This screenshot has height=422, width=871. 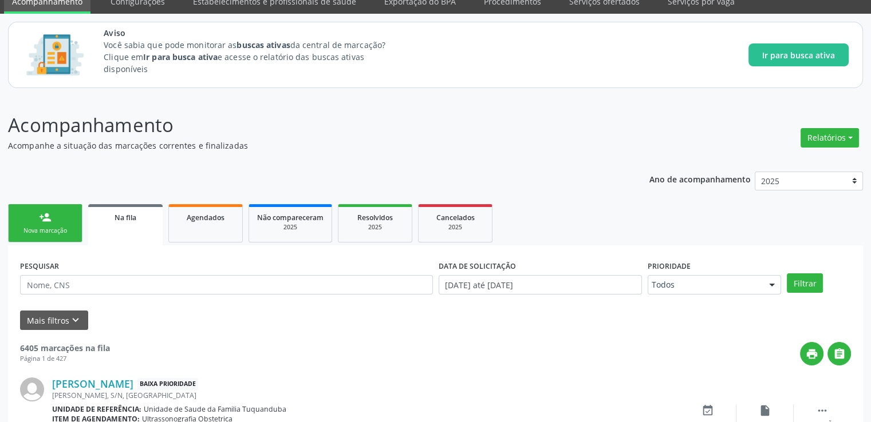 What do you see at coordinates (699, 179) in the screenshot?
I see `p: Ano de acompanhamento` at bounding box center [699, 179].